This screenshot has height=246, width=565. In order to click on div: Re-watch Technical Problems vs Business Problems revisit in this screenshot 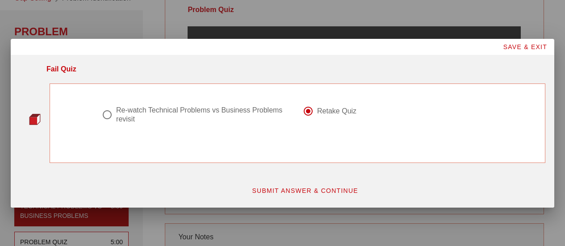, I will do `click(201, 115)`.